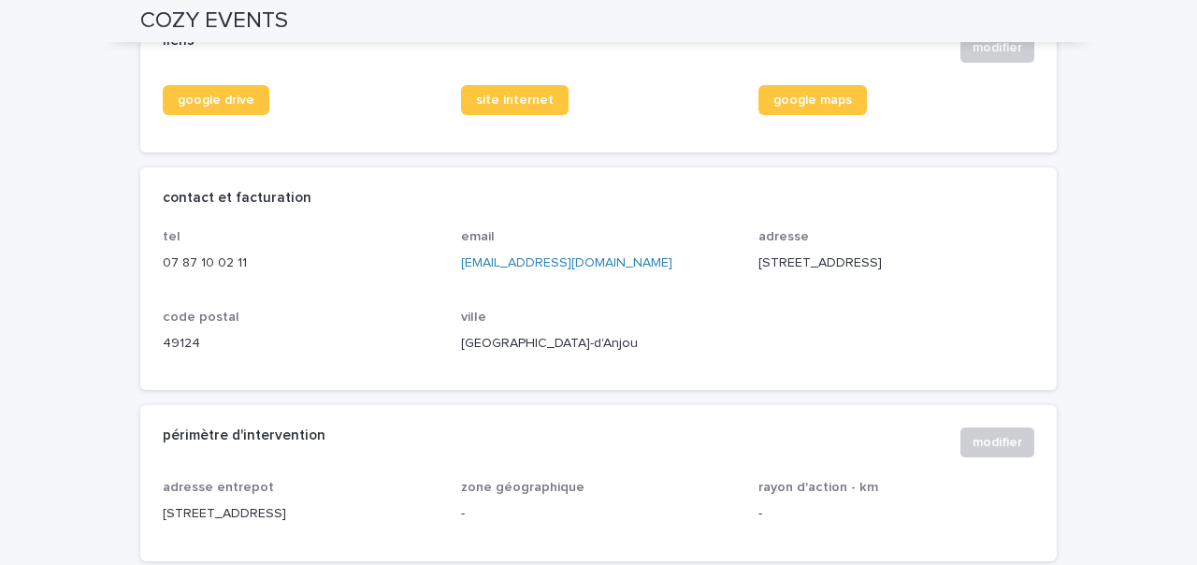 The height and width of the screenshot is (565, 1197). What do you see at coordinates (214, 21) in the screenshot?
I see `h2: COZY EVENTS` at bounding box center [214, 21].